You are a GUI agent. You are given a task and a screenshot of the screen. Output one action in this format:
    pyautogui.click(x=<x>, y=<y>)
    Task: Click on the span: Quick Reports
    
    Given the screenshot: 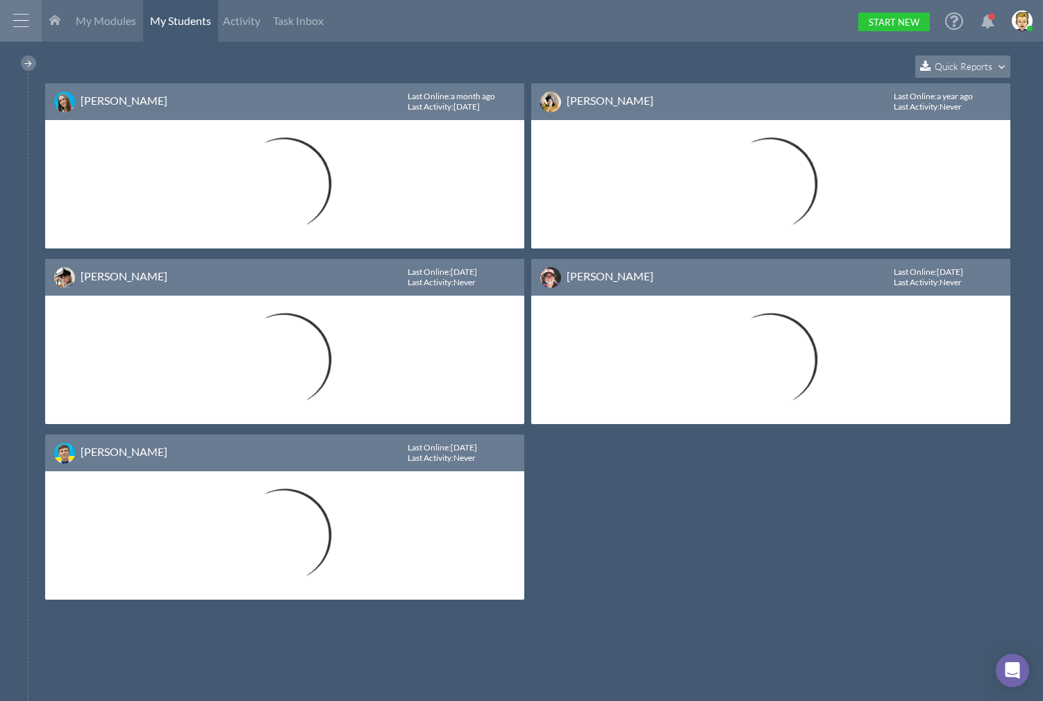 What is the action you would take?
    pyautogui.click(x=963, y=66)
    